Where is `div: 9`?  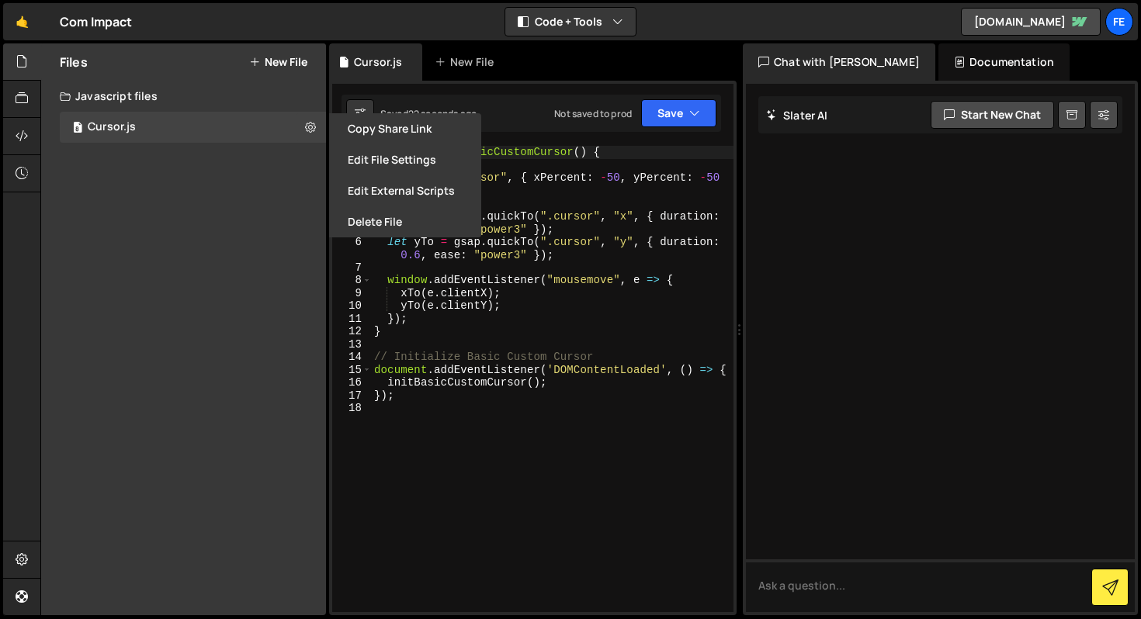
div: 9 is located at coordinates (352, 293).